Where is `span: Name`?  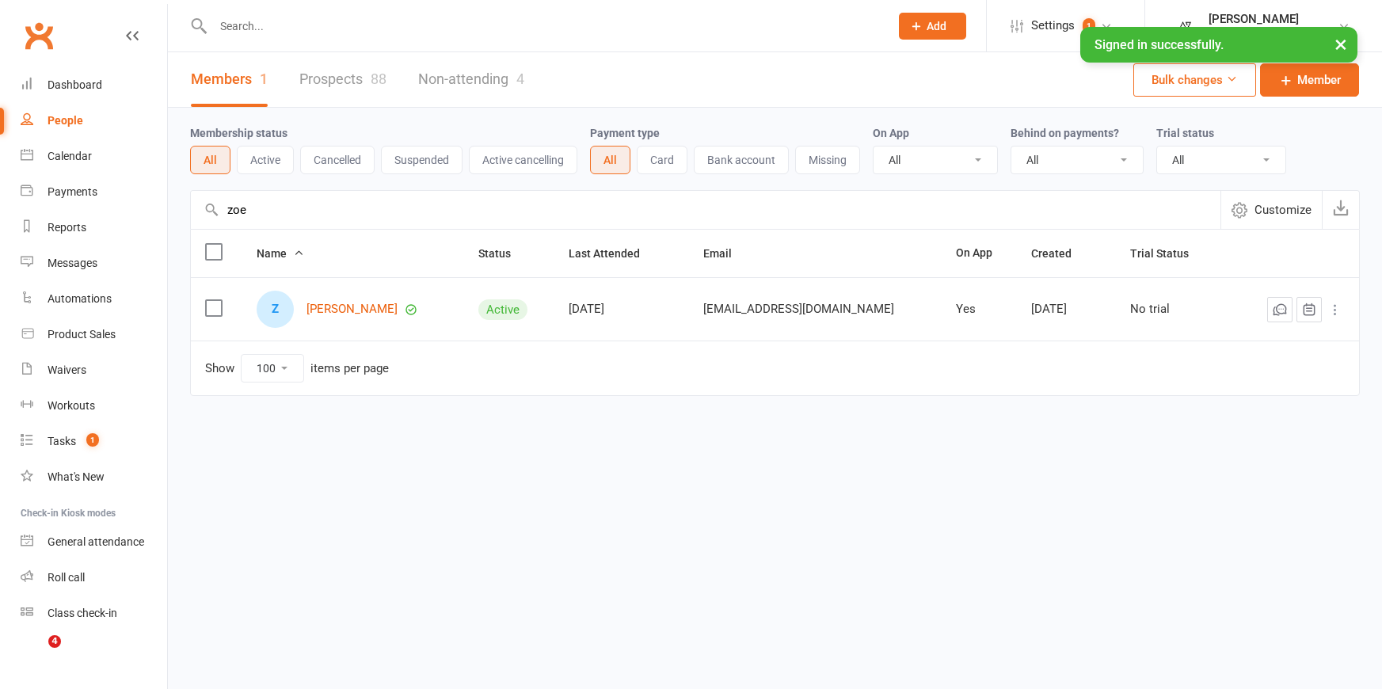 span: Name is located at coordinates (280, 253).